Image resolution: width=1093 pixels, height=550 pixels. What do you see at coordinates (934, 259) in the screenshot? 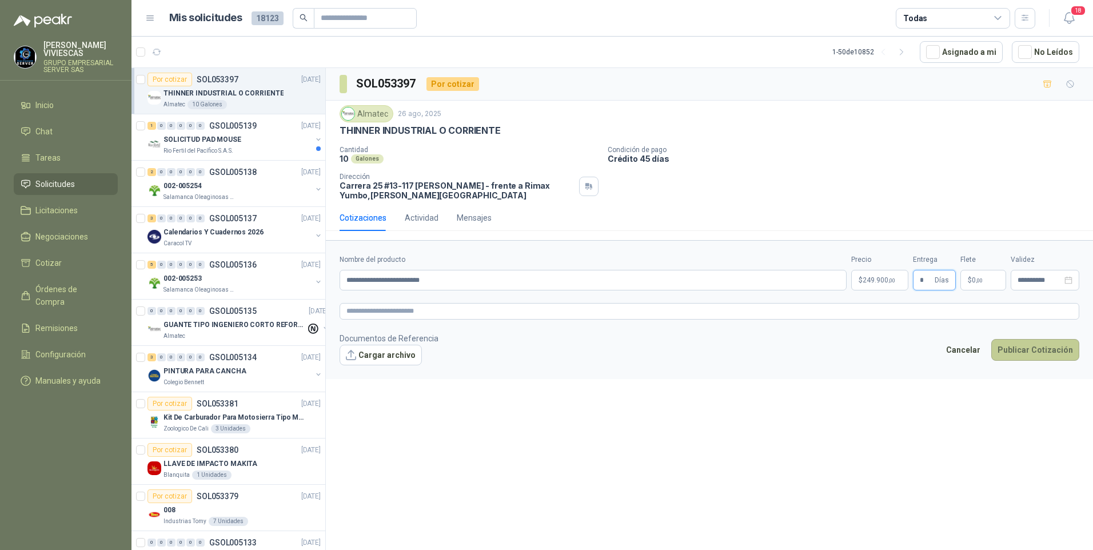
I see `label: Entrega` at bounding box center [934, 259].